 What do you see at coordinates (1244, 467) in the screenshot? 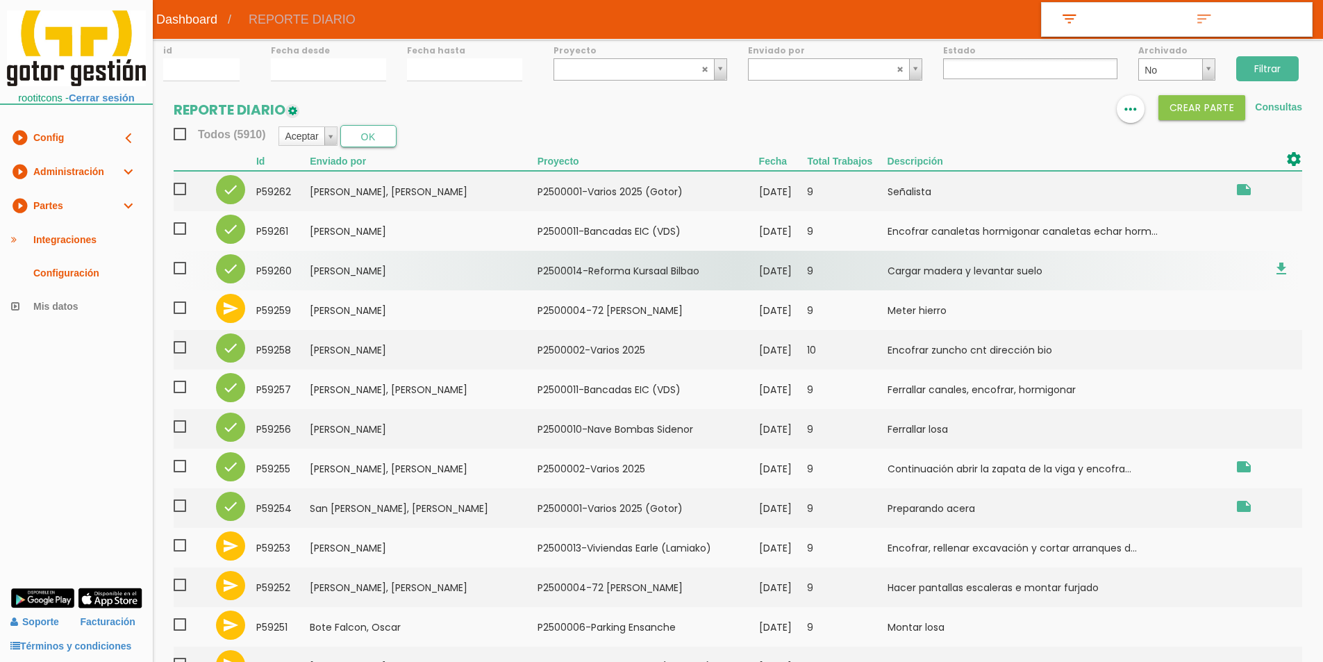
I see `i: Obra Zarautz` at bounding box center [1244, 467].